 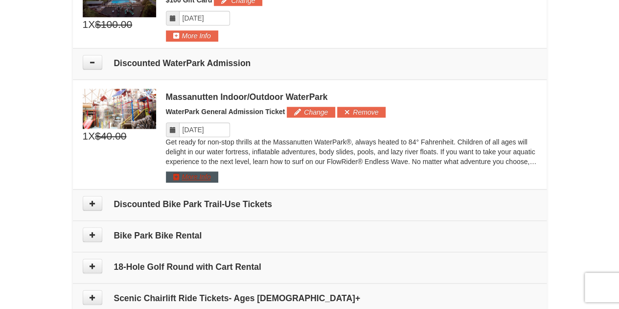 What do you see at coordinates (114, 24) in the screenshot?
I see `span: $100.00` at bounding box center [114, 24].